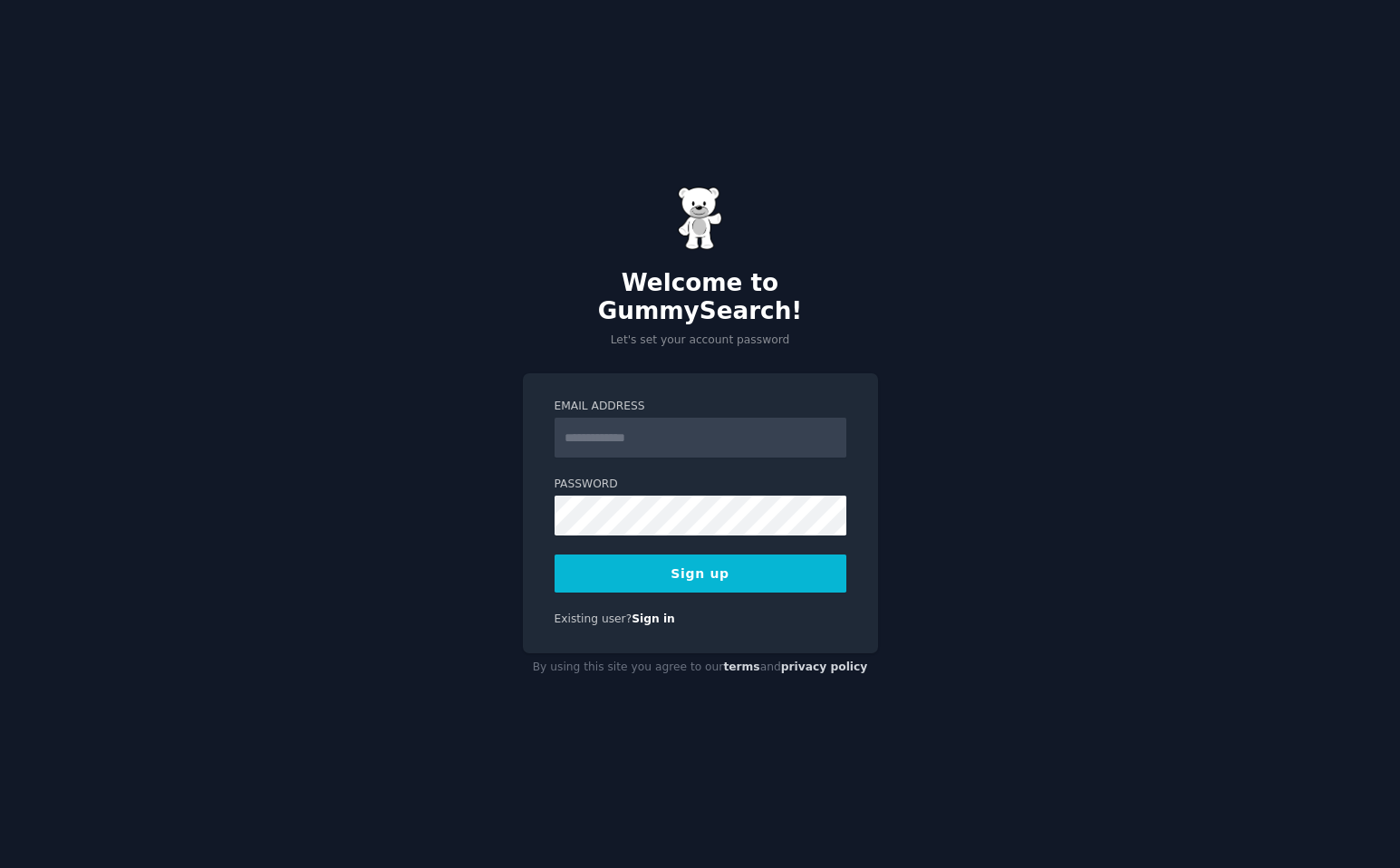 The height and width of the screenshot is (868, 1400). I want to click on label: Email Address, so click(700, 407).